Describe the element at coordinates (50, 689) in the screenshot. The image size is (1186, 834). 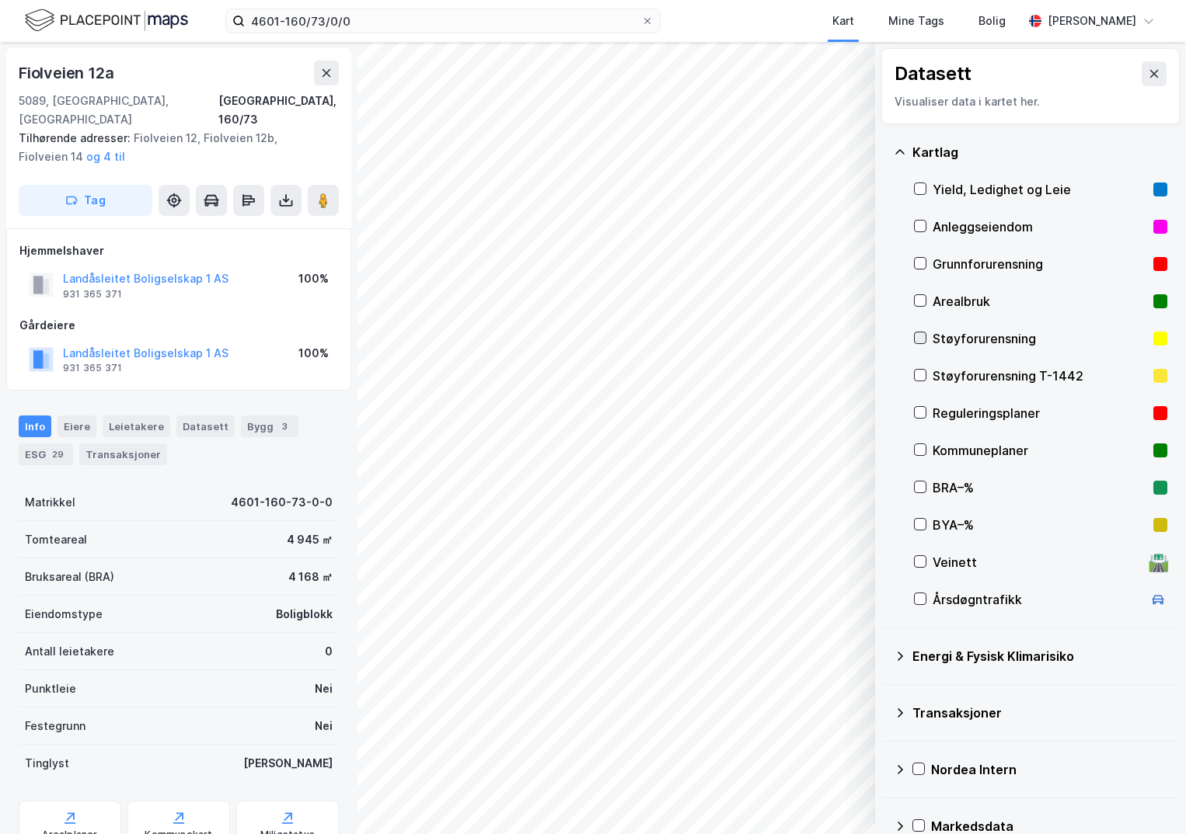
I see `div: Punktleie` at that location.